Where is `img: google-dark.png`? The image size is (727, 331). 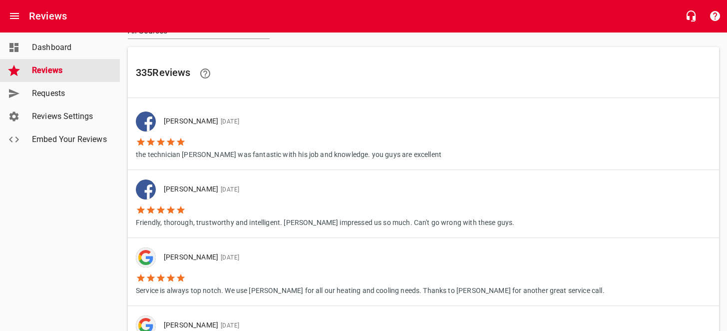 img: google-dark.png is located at coordinates (146, 257).